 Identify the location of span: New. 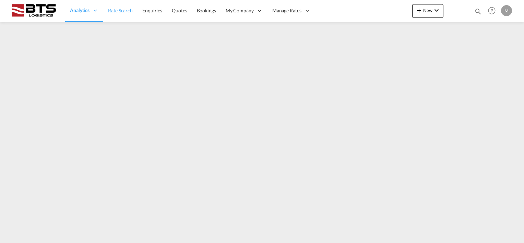
(428, 10).